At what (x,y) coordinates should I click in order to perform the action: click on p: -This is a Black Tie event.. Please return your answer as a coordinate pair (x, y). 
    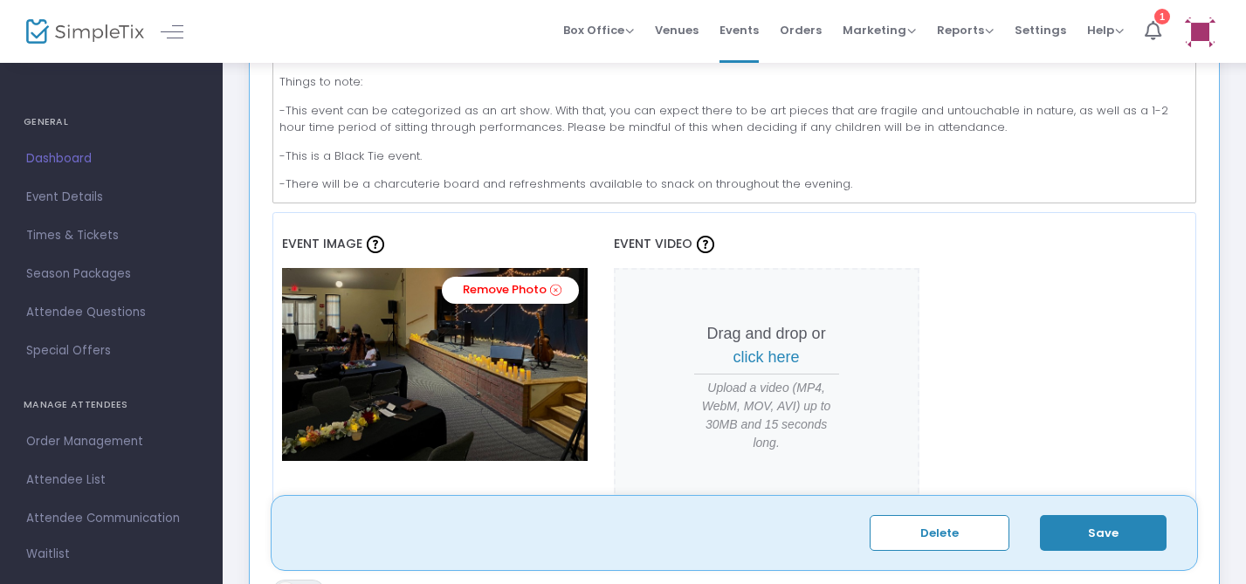
    Looking at the image, I should click on (733, 156).